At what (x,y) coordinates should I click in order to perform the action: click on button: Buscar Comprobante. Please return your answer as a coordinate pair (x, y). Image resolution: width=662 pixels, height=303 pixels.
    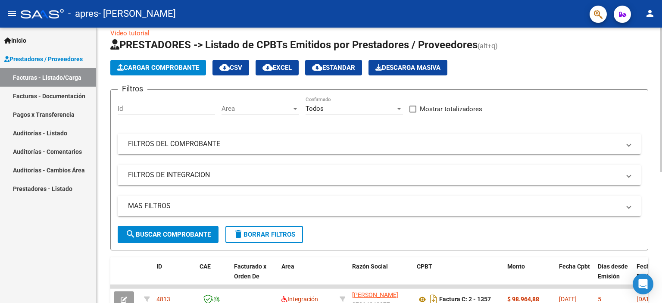
    Looking at the image, I should click on (168, 235).